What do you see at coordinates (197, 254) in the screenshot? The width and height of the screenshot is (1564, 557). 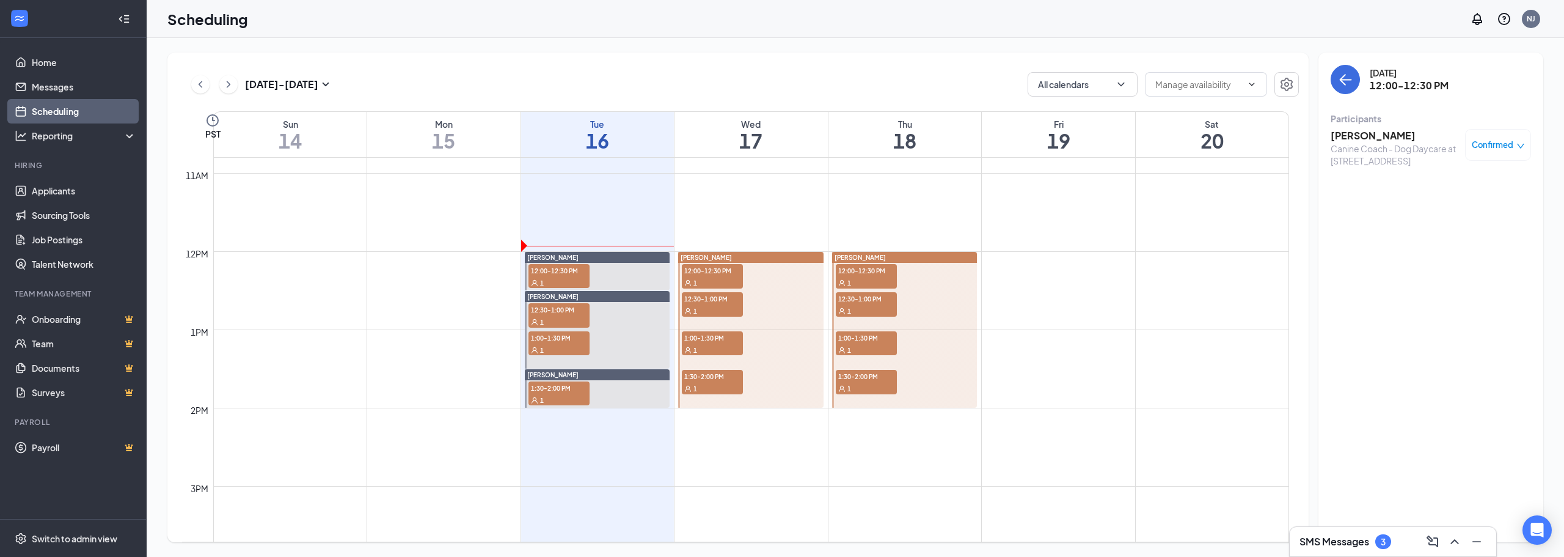 I see `div: 12pm` at bounding box center [197, 254].